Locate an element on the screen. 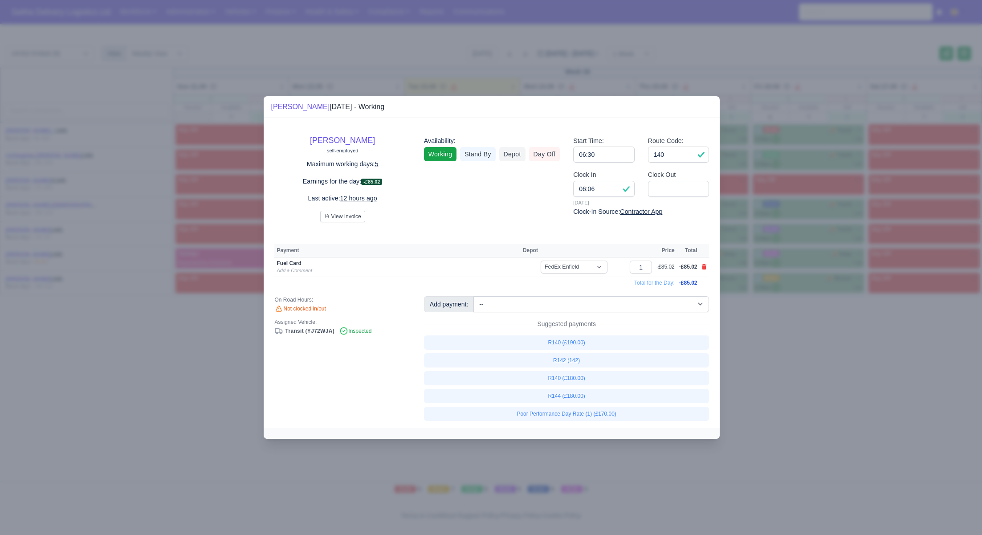 The width and height of the screenshot is (982, 535). div: Fuel Card is located at coordinates (377, 263).